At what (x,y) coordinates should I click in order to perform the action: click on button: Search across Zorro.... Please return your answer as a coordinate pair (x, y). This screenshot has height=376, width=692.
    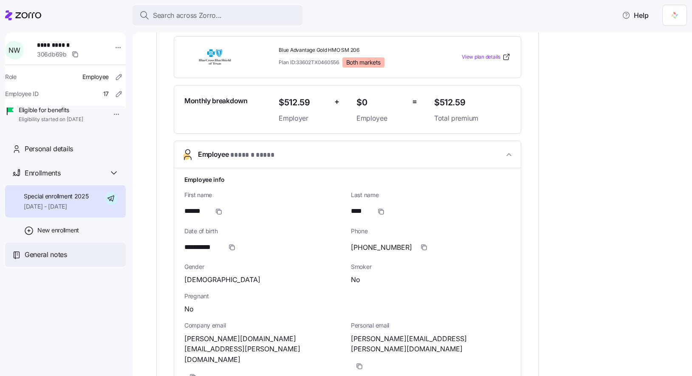
    Looking at the image, I should click on (217, 15).